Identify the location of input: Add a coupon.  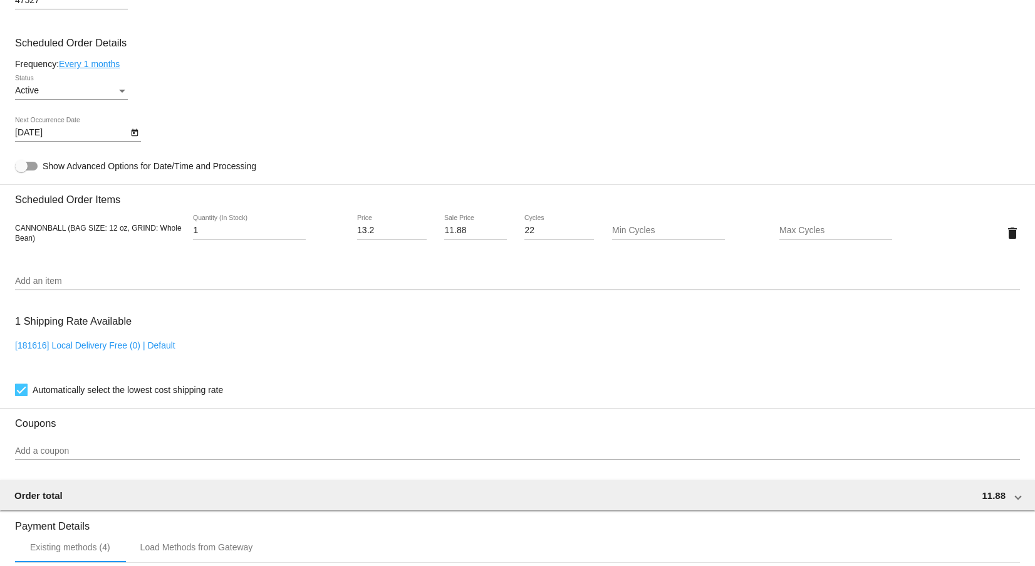
(518, 451).